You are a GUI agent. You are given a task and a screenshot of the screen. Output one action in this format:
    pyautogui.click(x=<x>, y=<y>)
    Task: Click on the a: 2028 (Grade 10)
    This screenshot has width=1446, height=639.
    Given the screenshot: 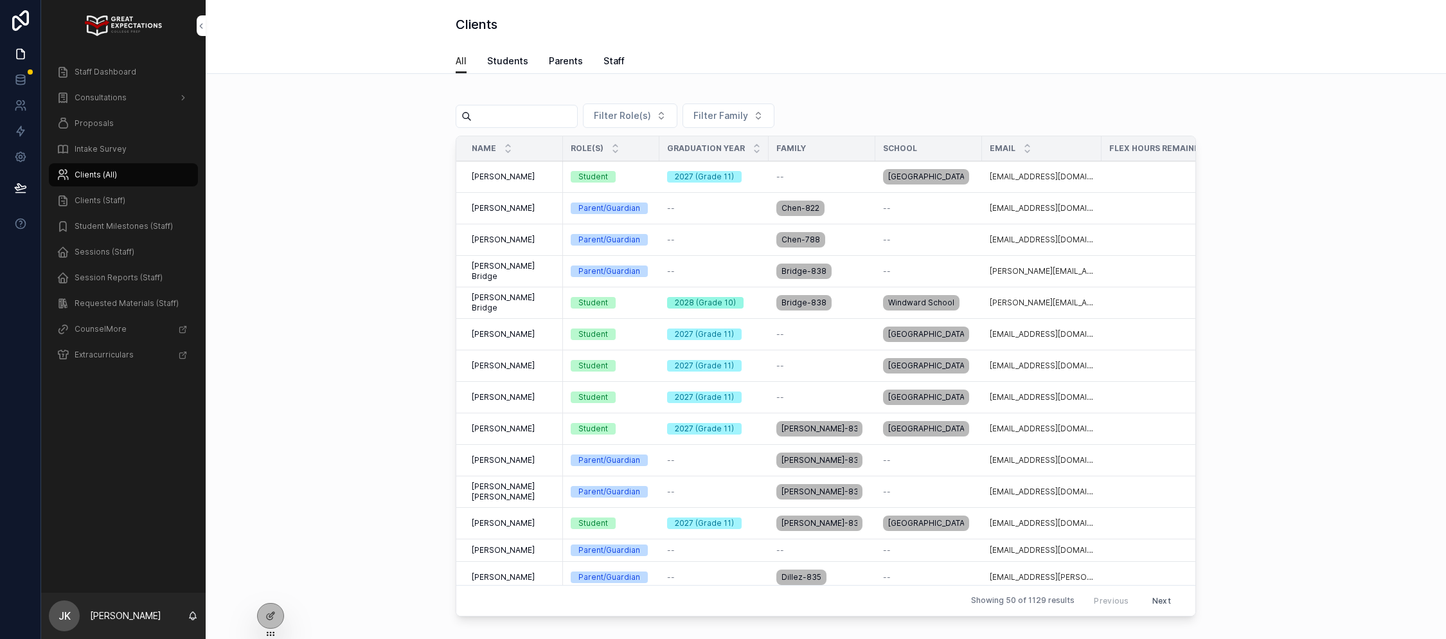 What is the action you would take?
    pyautogui.click(x=714, y=303)
    